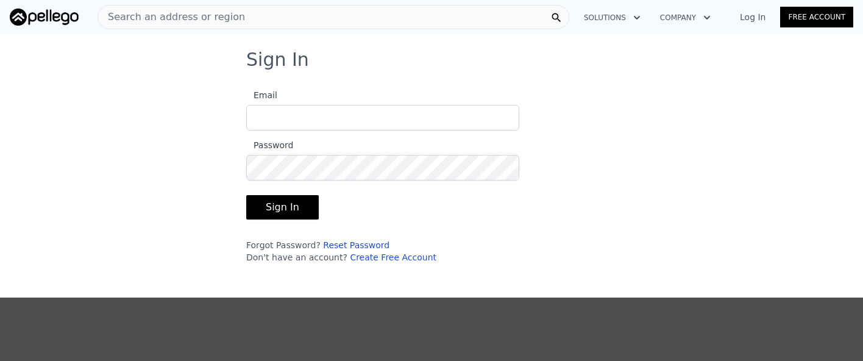 The image size is (863, 361). What do you see at coordinates (393, 257) in the screenshot?
I see `a: Create Free Account` at bounding box center [393, 257].